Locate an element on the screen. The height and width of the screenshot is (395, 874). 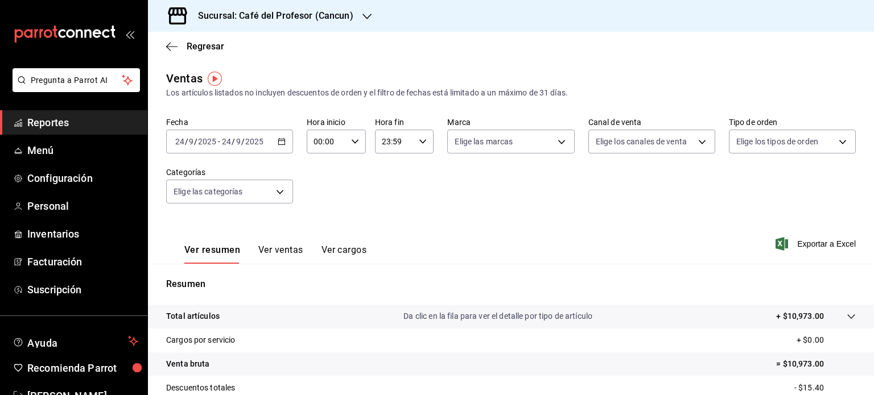
span: Ayuda is located at coordinates (75, 341).